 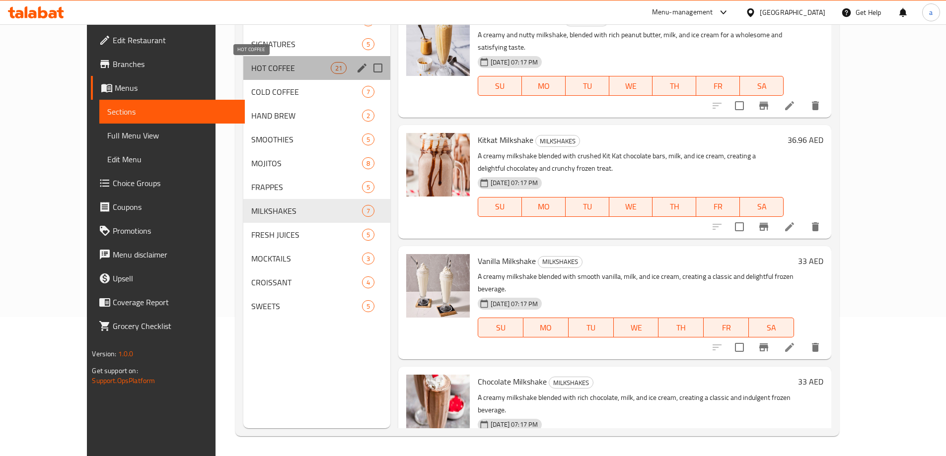 I want to click on a: Branches, so click(x=168, y=64).